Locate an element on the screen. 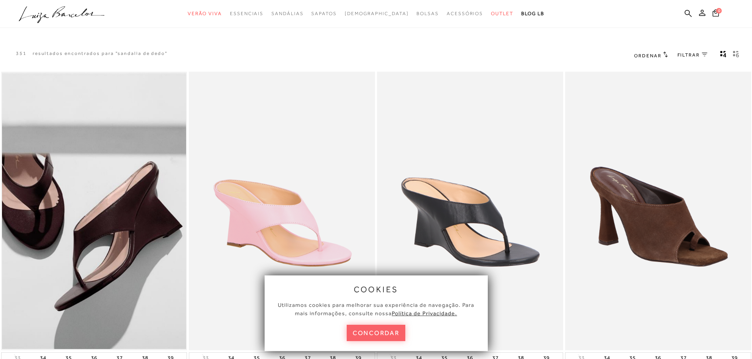 This screenshot has width=752, height=359. a: Política de Privacidade. is located at coordinates (424, 314).